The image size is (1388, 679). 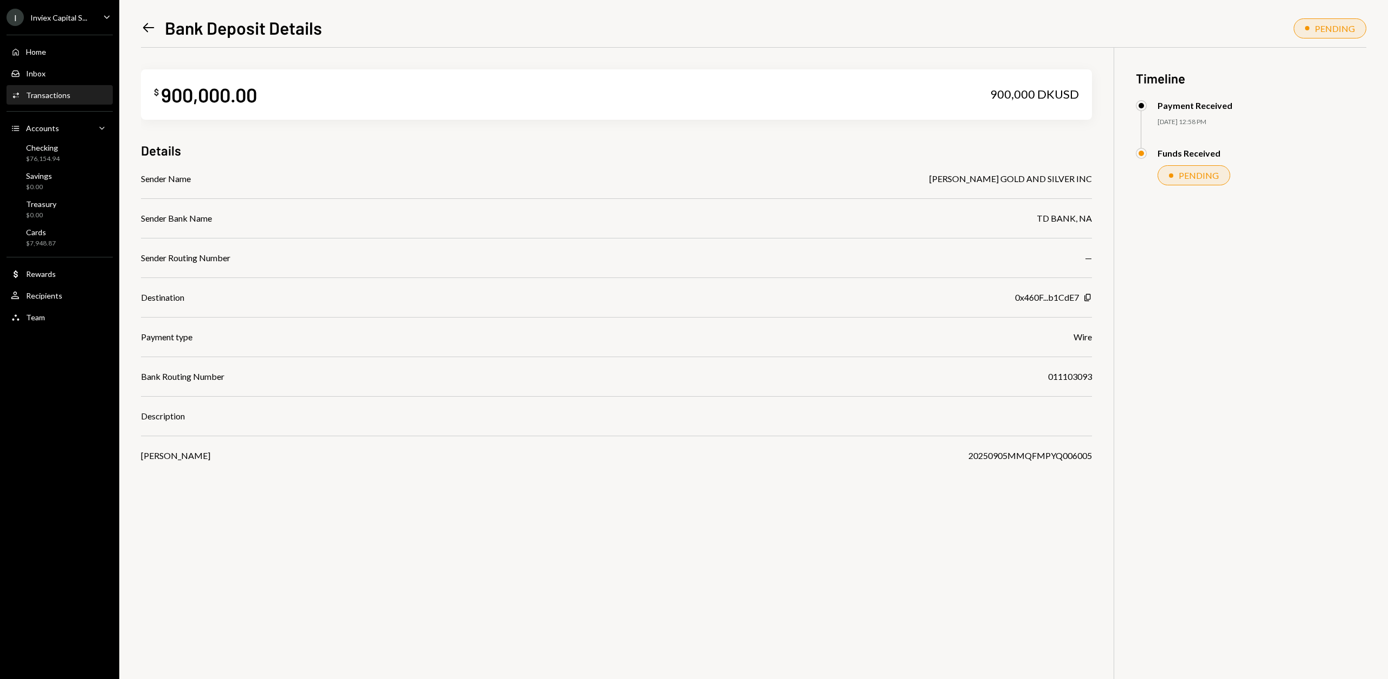 What do you see at coordinates (59, 17) in the screenshot?
I see `div: Inviex Capital S...` at bounding box center [59, 17].